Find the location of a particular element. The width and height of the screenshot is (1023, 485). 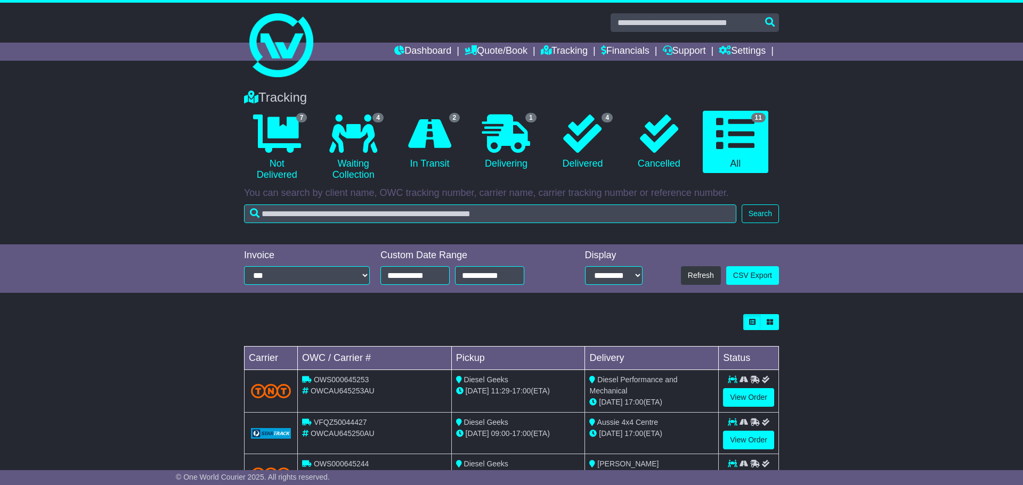

div: Tracking is located at coordinates (511, 97).